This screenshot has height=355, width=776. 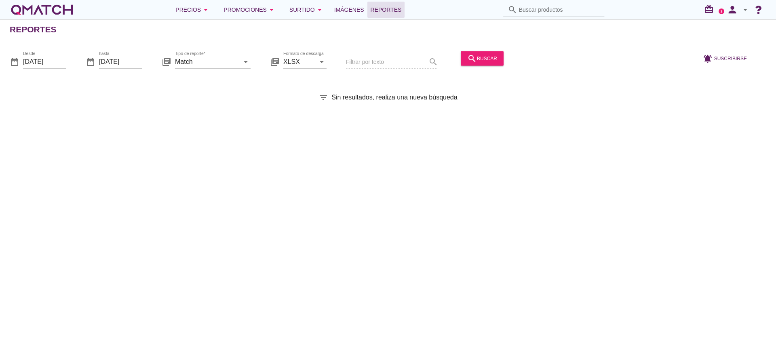 I want to click on span: Imágenes, so click(x=349, y=10).